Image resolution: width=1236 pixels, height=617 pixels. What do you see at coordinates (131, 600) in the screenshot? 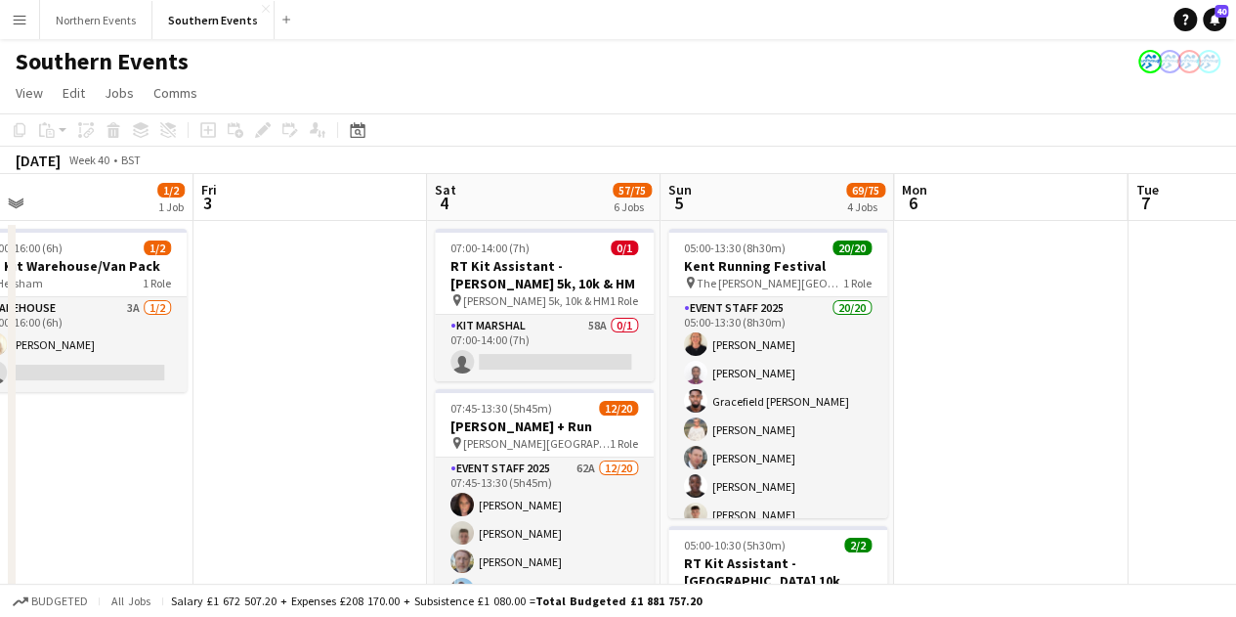
I see `span: All jobs` at bounding box center [131, 600].